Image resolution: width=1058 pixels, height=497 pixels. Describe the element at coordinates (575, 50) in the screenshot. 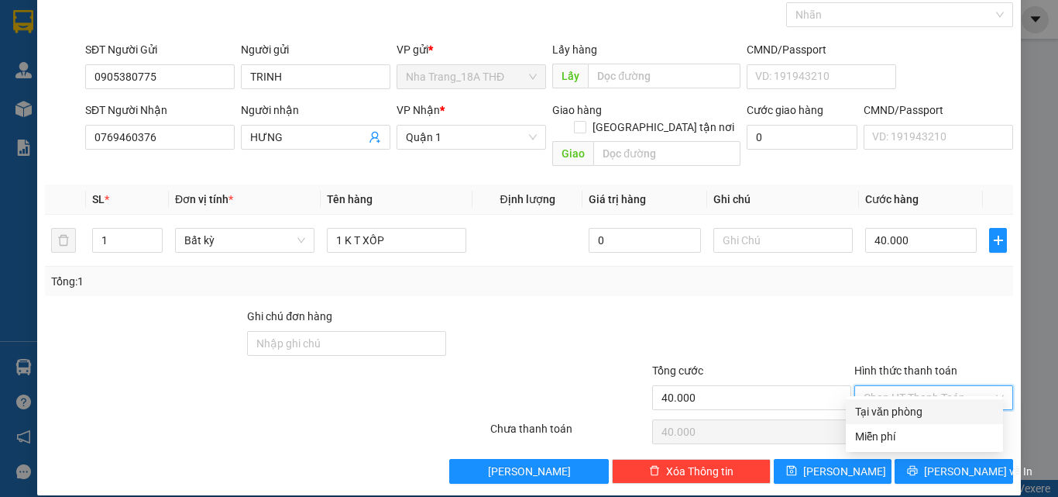

I see `span: Lấy hàng` at that location.